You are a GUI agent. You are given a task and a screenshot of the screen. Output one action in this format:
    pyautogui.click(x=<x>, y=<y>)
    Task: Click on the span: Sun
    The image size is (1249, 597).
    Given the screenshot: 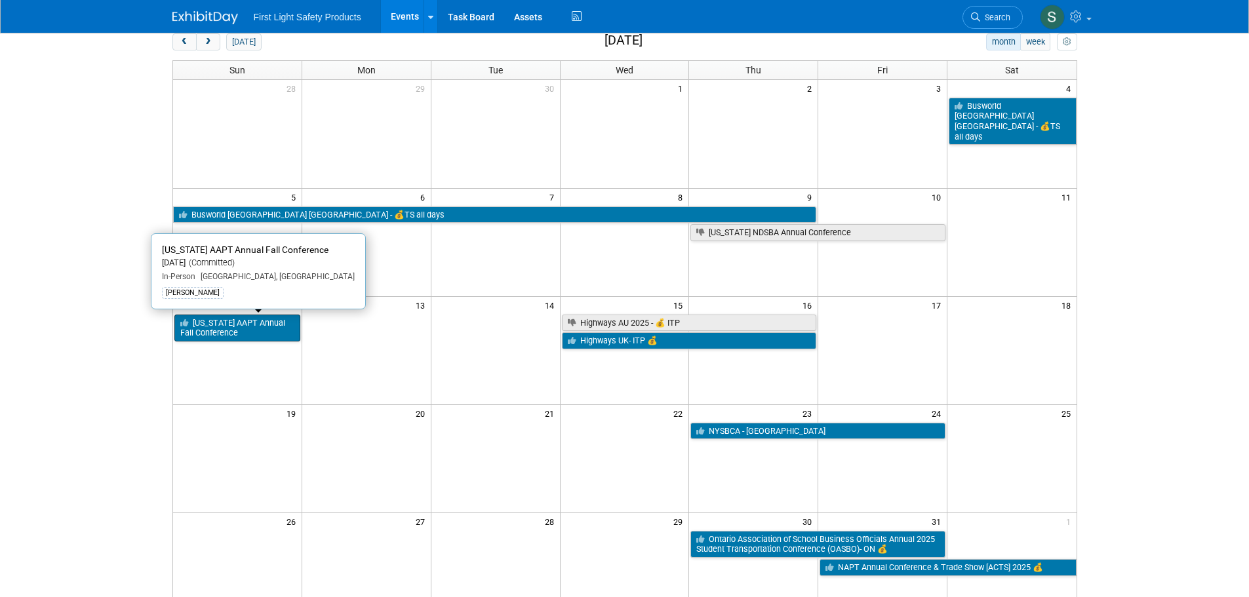 What is the action you would take?
    pyautogui.click(x=237, y=70)
    